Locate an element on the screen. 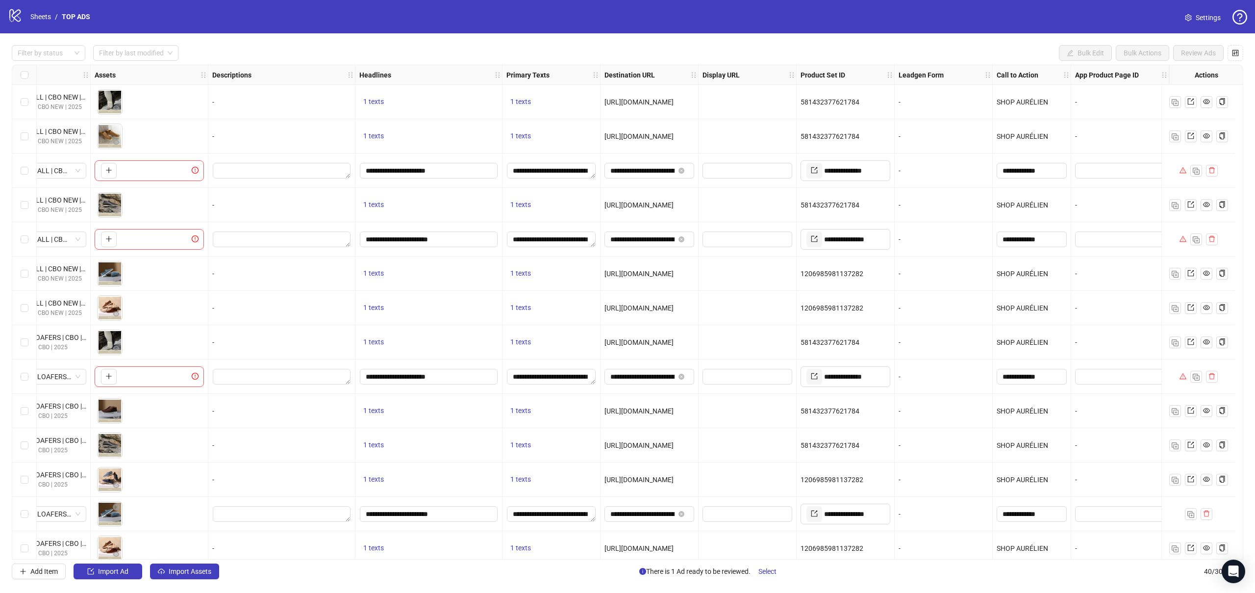  span: Settings is located at coordinates (1208, 18).